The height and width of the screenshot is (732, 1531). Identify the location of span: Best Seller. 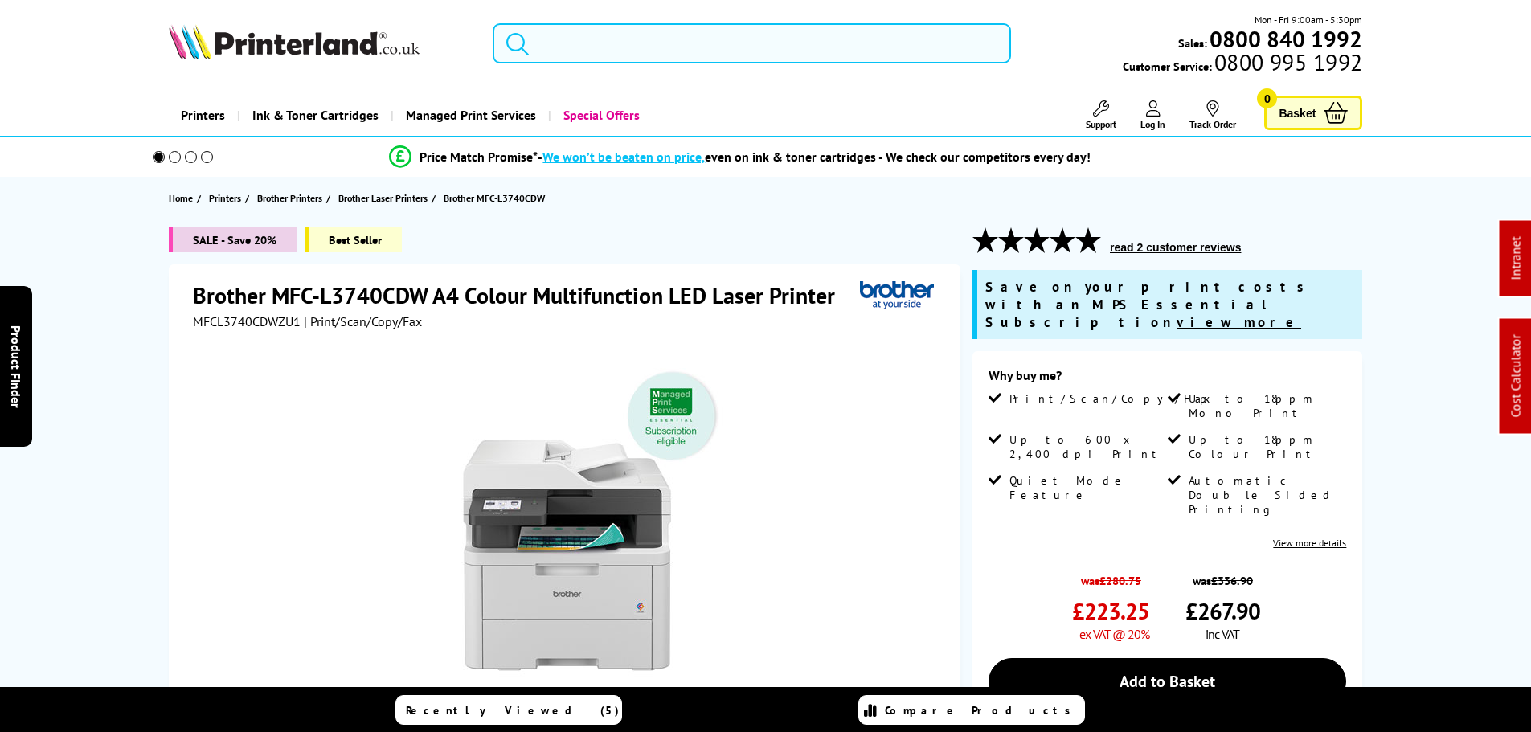
(353, 239).